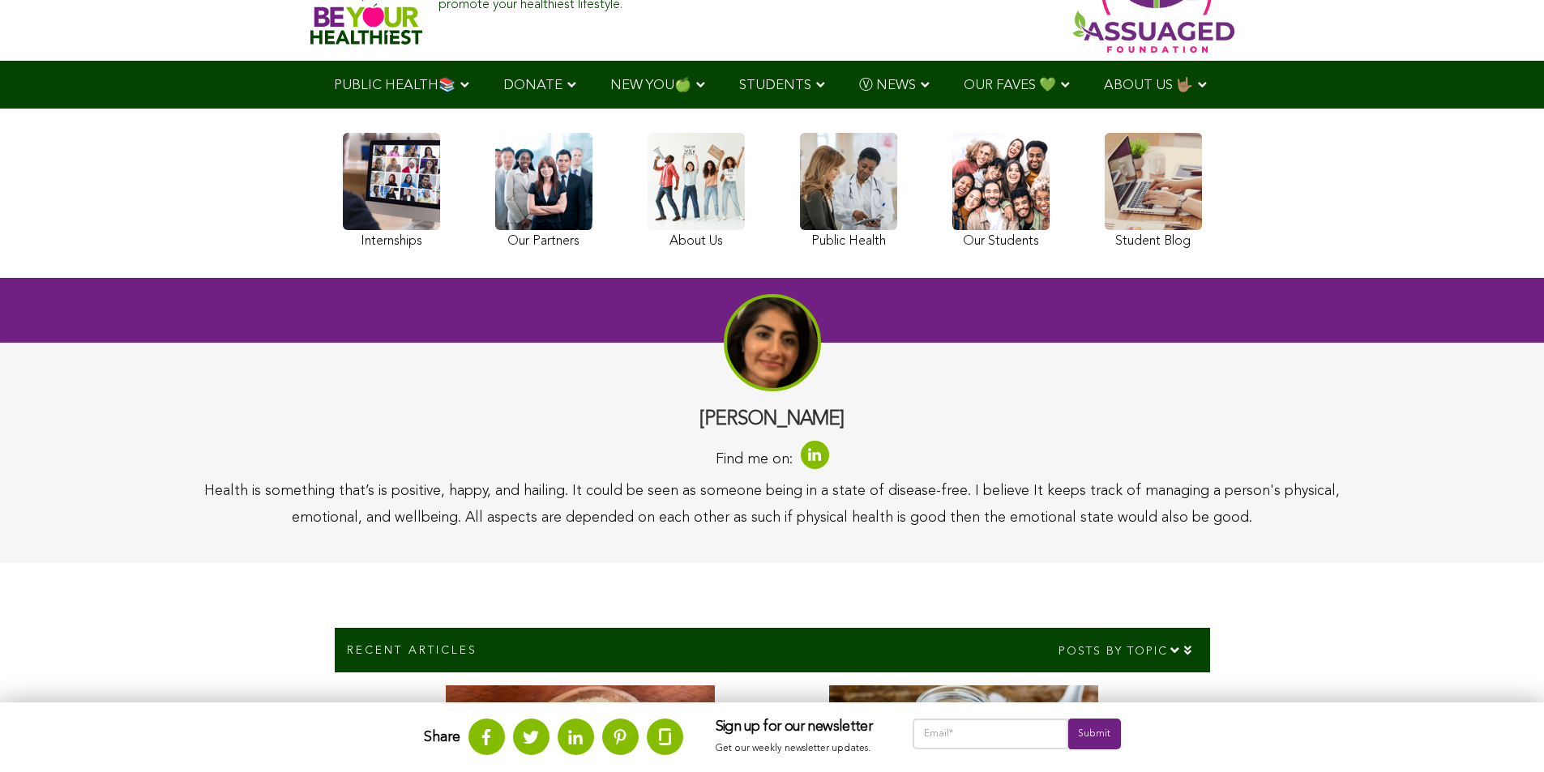 The height and width of the screenshot is (772, 1544). What do you see at coordinates (1010, 85) in the screenshot?
I see `span: OUR FAVES 💚` at bounding box center [1010, 85].